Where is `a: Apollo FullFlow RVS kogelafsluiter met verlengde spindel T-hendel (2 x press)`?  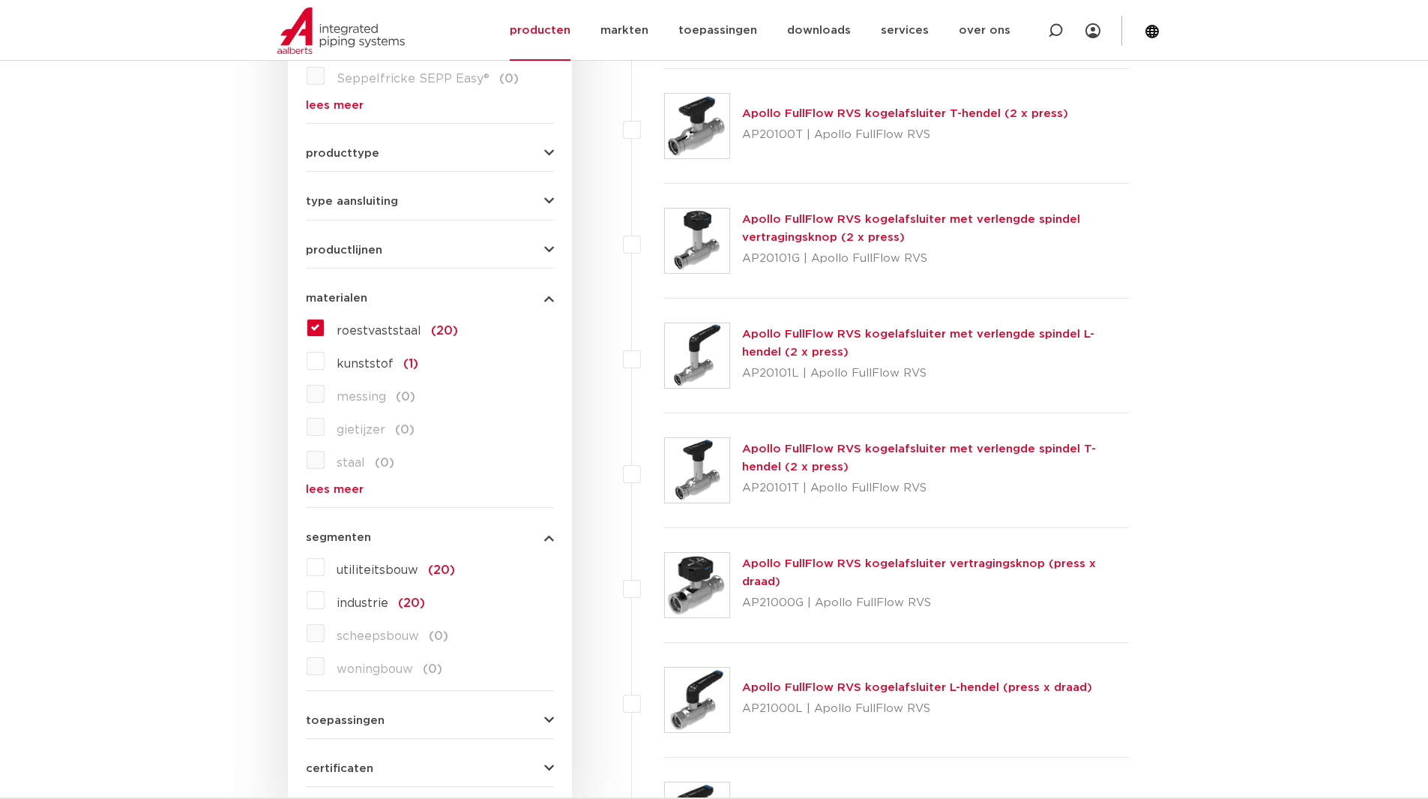 a: Apollo FullFlow RVS kogelafsluiter met verlengde spindel T-hendel (2 x press) is located at coordinates (919, 457).